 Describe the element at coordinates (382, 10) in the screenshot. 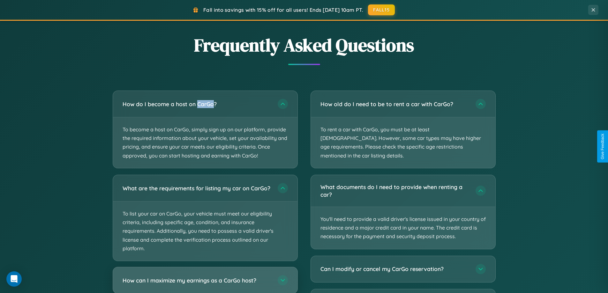

I see `button: FALL15` at that location.